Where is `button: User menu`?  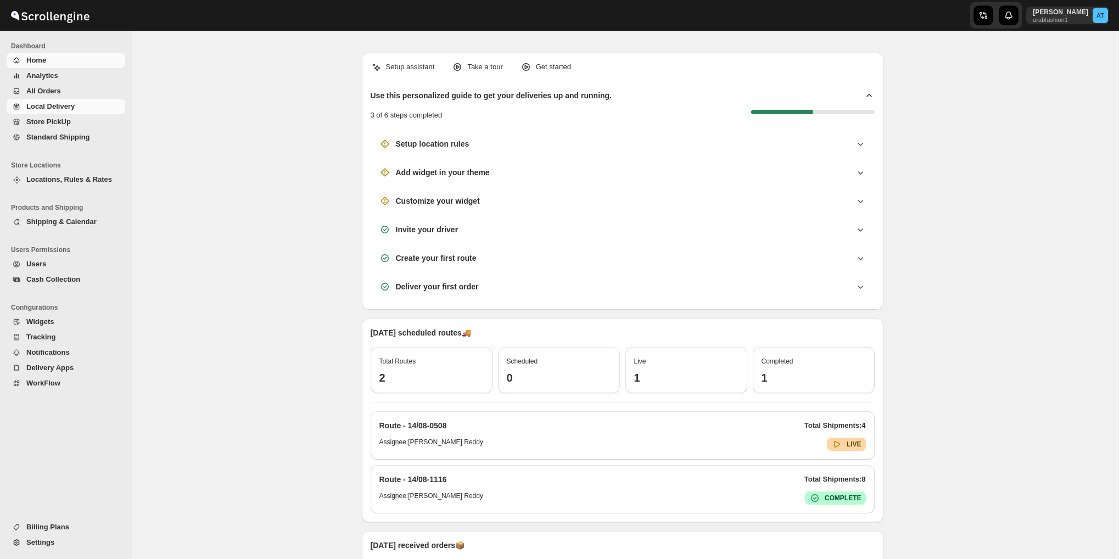 button: User menu is located at coordinates (1067, 15).